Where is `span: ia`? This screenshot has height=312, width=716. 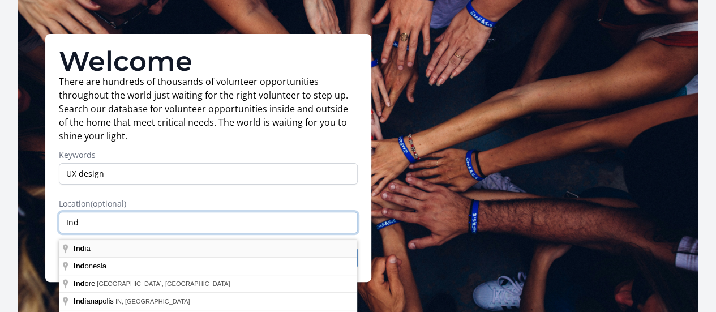
span: ia is located at coordinates (83, 248).